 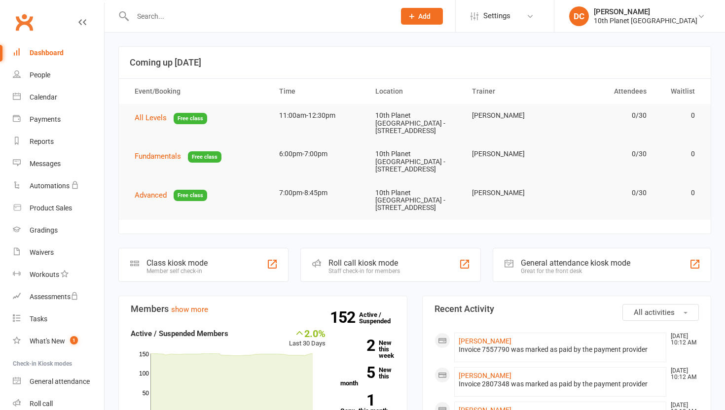 I want to click on div: General attendance kiosk mode, so click(x=576, y=263).